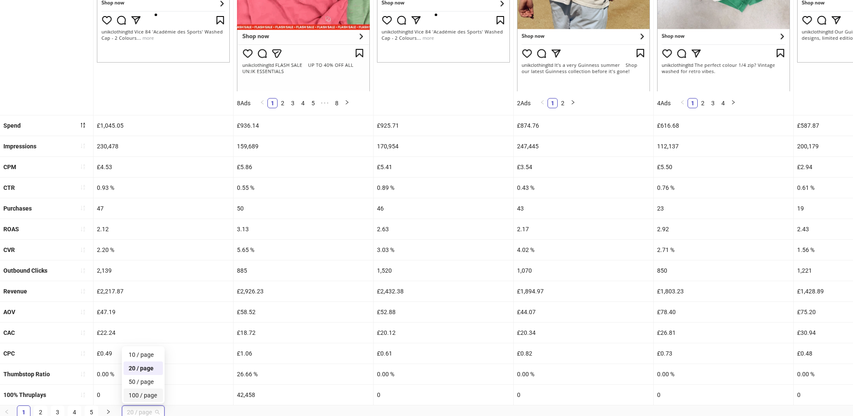 This screenshot has height=416, width=853. I want to click on div: £1,803.23, so click(723, 291).